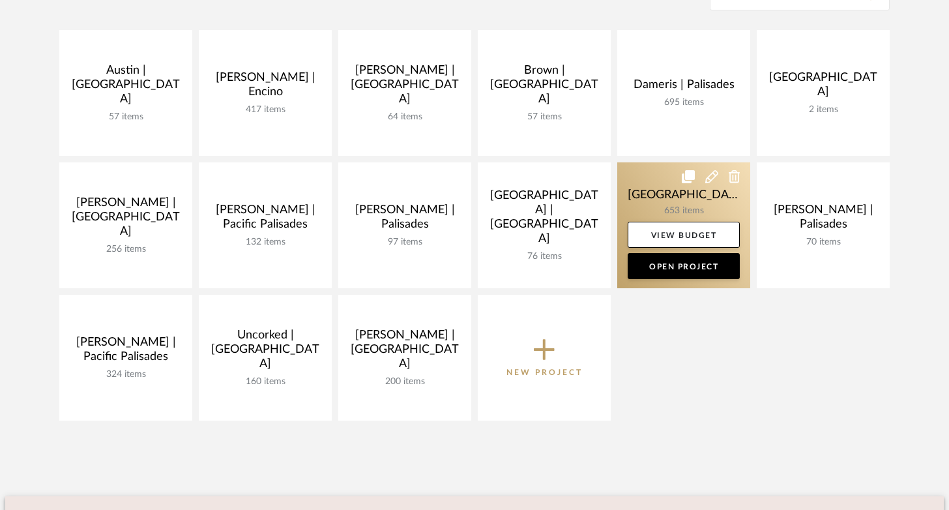 The image size is (949, 510). What do you see at coordinates (265, 381) in the screenshot?
I see `div: 160 items` at bounding box center [265, 381].